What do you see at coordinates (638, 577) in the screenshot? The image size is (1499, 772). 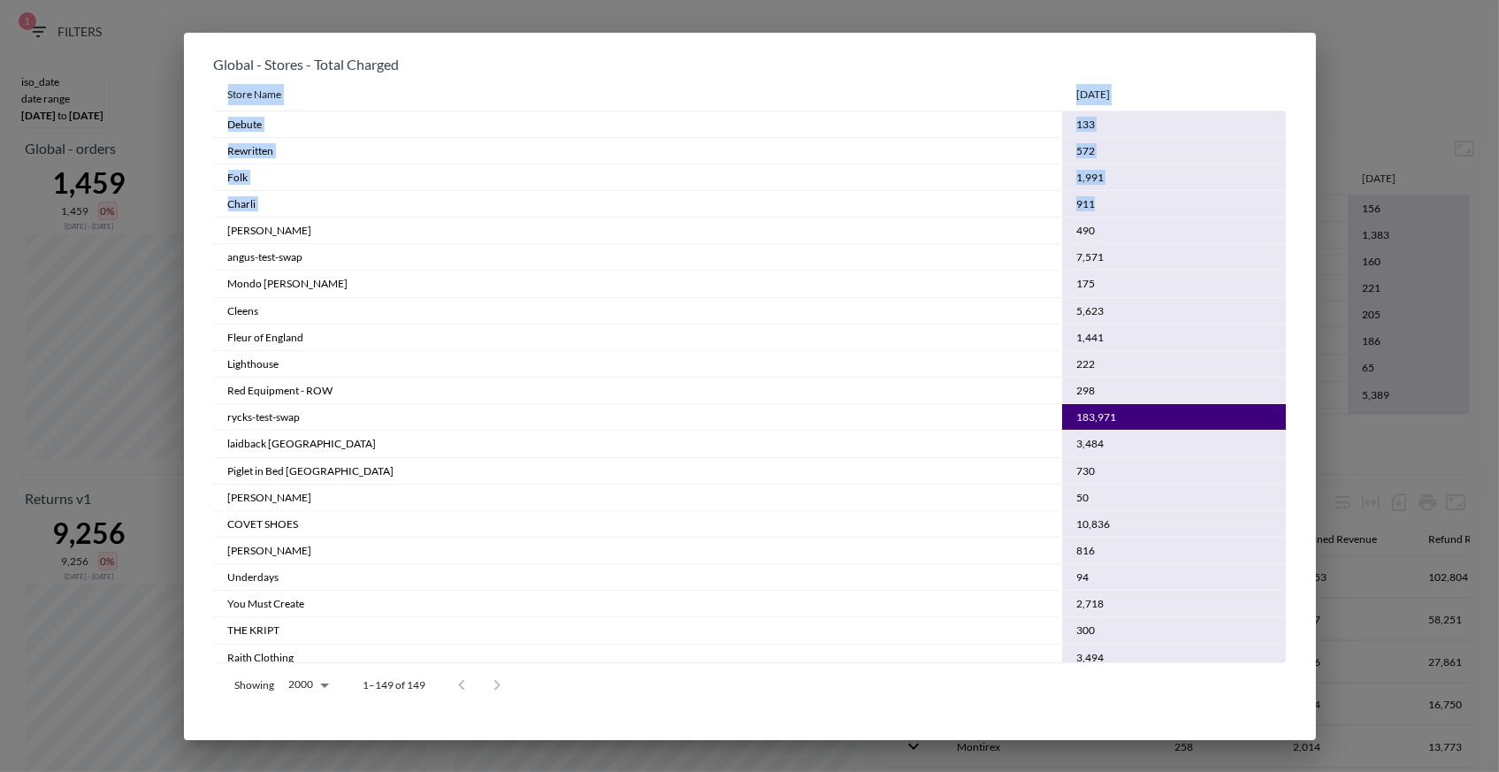 I see `td: Underdays` at bounding box center [638, 577].